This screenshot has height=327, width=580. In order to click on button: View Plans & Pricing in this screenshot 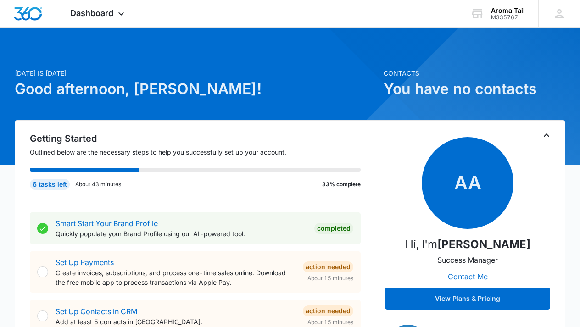, I will do `click(467, 299)`.